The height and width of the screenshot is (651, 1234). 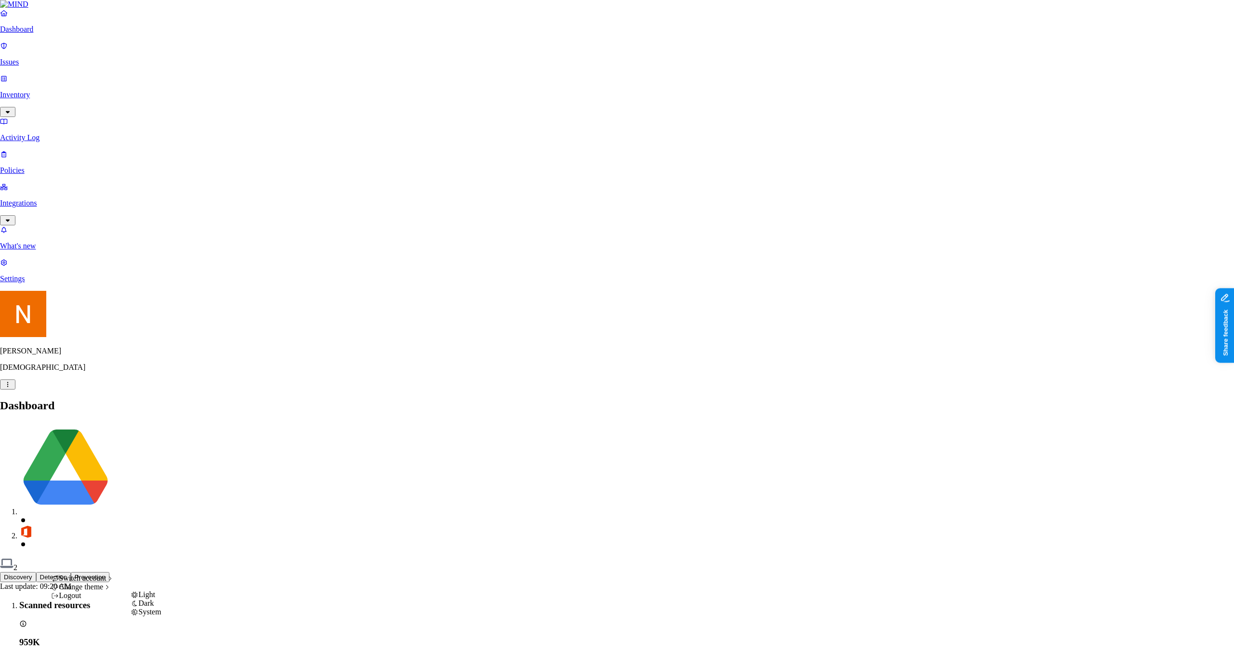 What do you see at coordinates (146, 603) in the screenshot?
I see `span: Dark` at bounding box center [146, 603].